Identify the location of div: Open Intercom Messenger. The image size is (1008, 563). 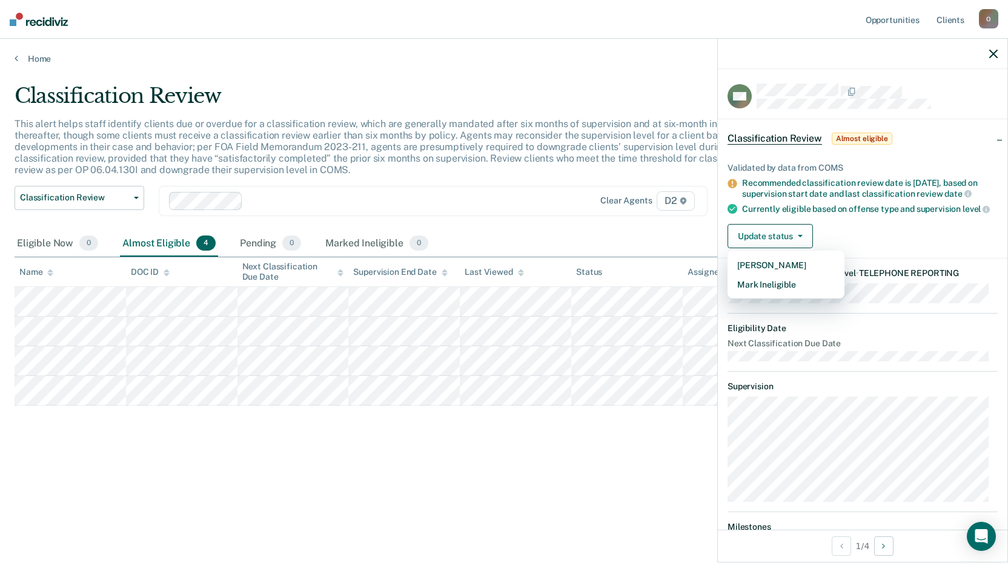
(981, 537).